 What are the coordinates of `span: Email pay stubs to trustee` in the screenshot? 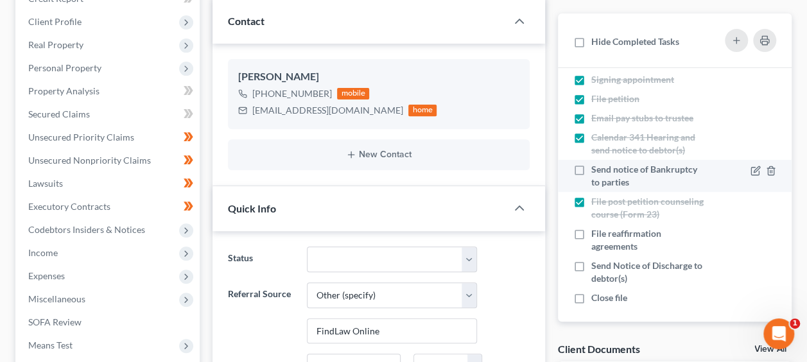 It's located at (642, 117).